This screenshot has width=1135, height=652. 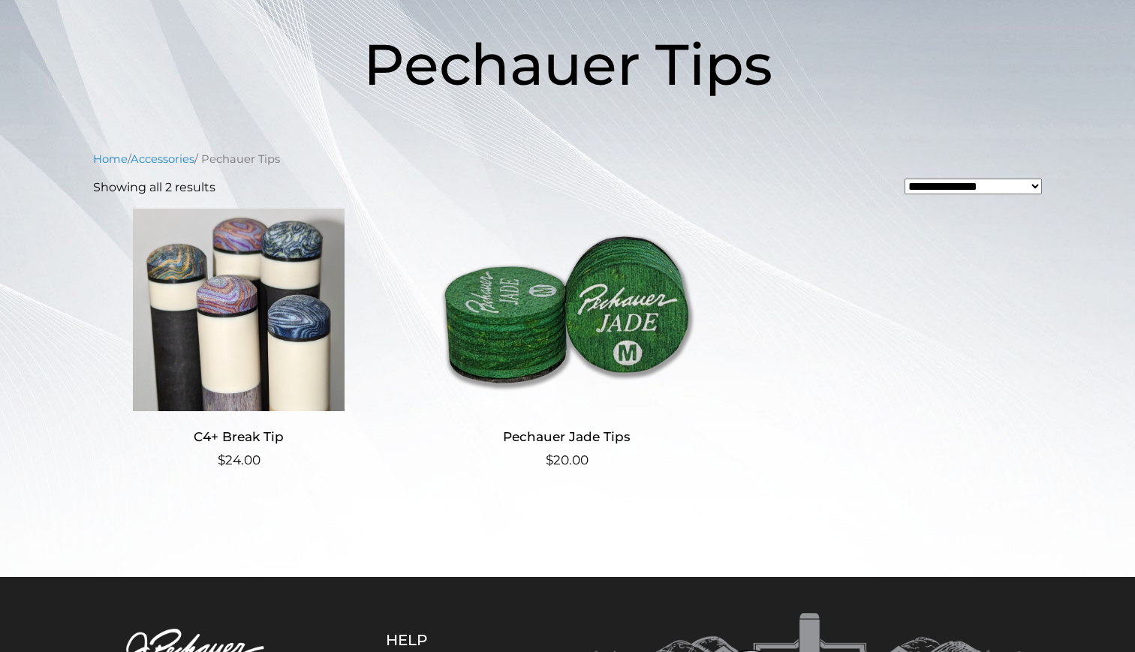 I want to click on h2: Pechauer Jade Tips, so click(x=567, y=437).